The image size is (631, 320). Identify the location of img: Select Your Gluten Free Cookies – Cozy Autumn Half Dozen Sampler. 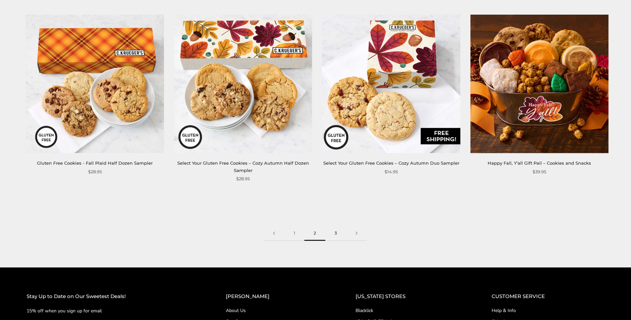
(243, 84).